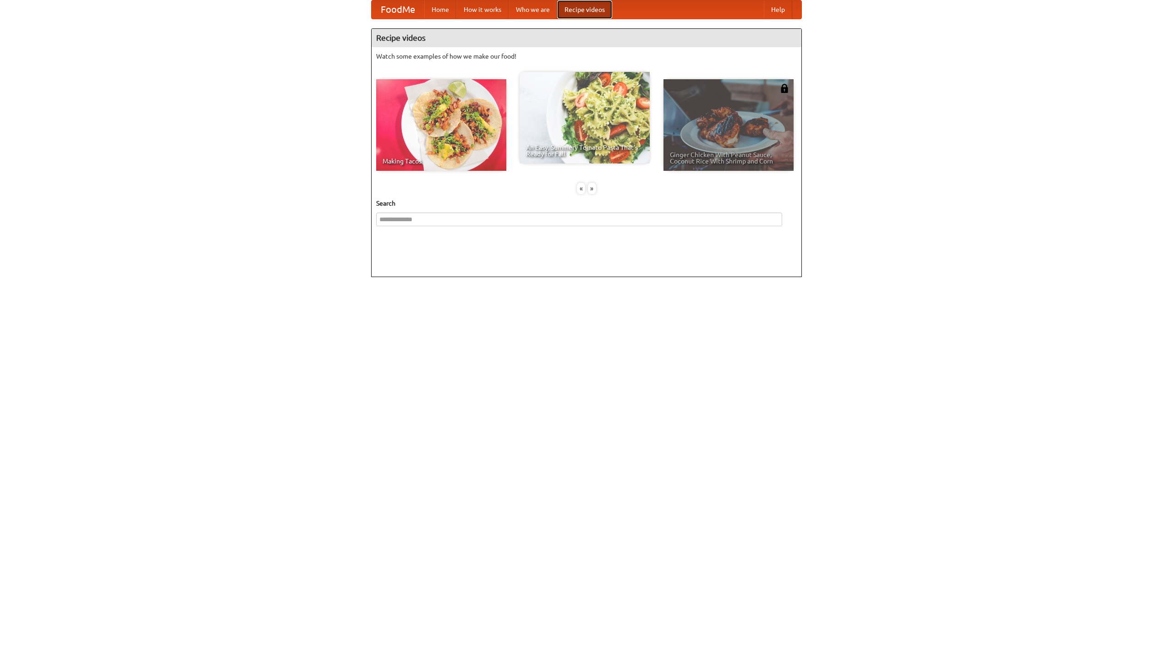 The height and width of the screenshot is (648, 1173). What do you see at coordinates (585, 10) in the screenshot?
I see `a: Recipe videos` at bounding box center [585, 10].